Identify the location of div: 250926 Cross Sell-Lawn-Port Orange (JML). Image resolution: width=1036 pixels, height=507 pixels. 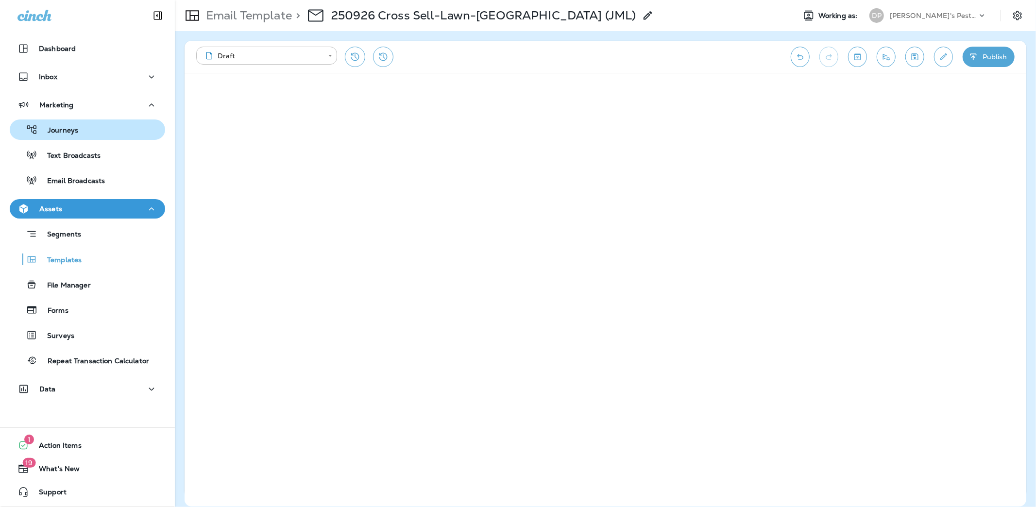
(483, 16).